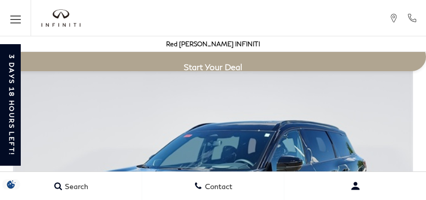  Describe the element at coordinates (61, 18) in the screenshot. I see `a: infiniti` at that location.